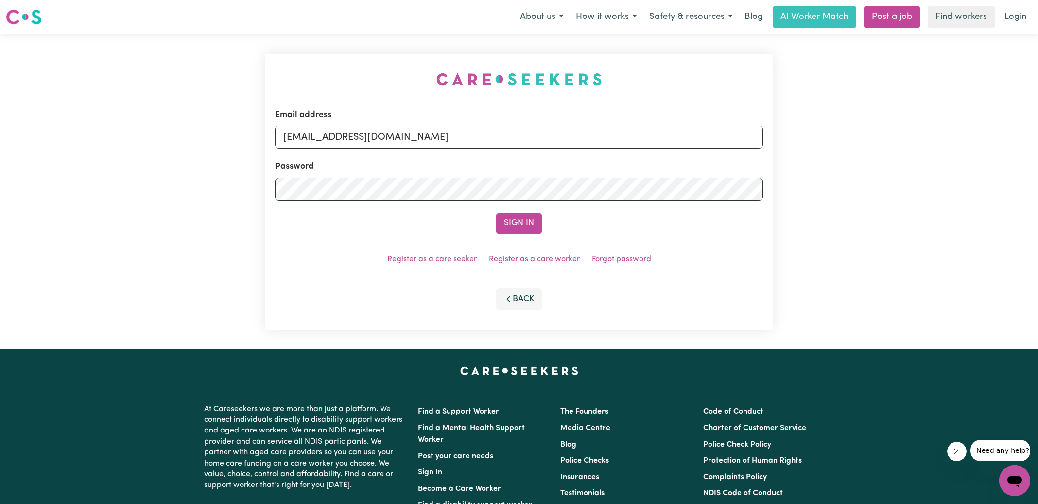 This screenshot has width=1038, height=504. I want to click on label: Email address, so click(303, 115).